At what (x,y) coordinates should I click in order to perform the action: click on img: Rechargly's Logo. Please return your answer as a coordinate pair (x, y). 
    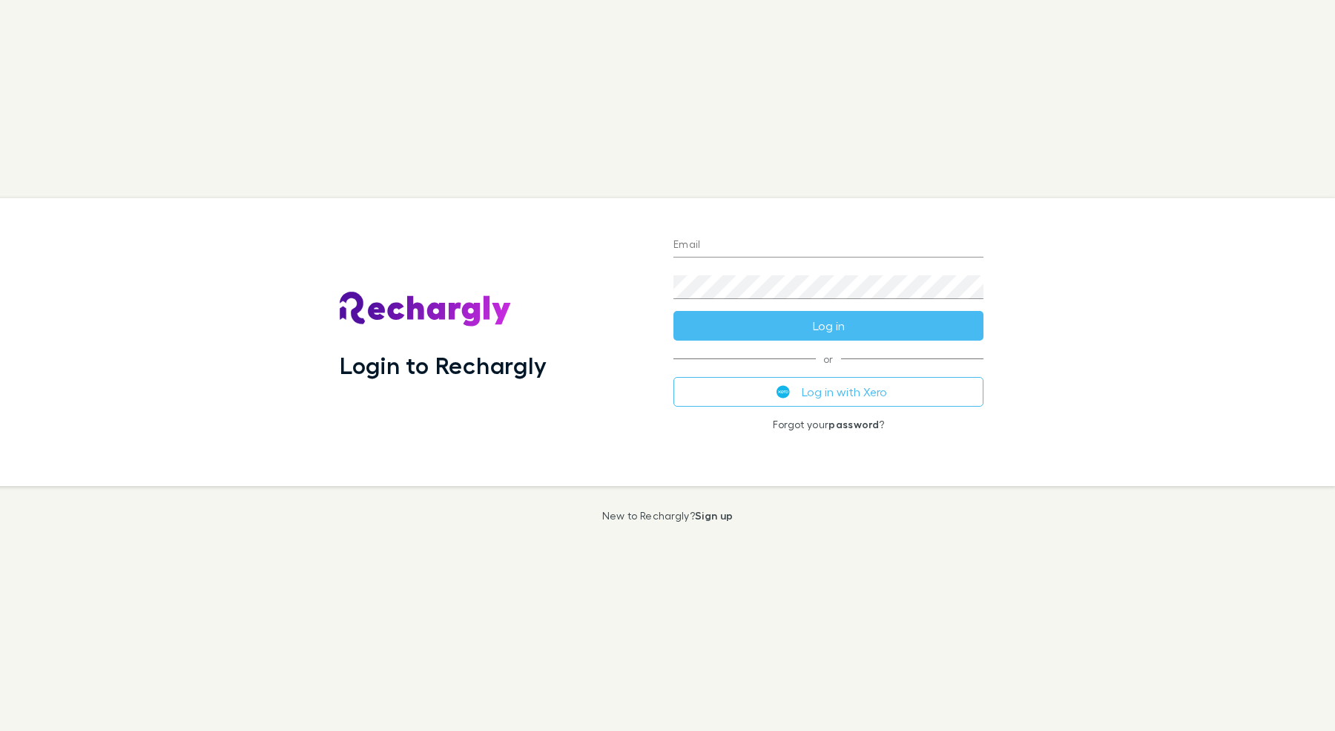
    Looking at the image, I should click on (426, 309).